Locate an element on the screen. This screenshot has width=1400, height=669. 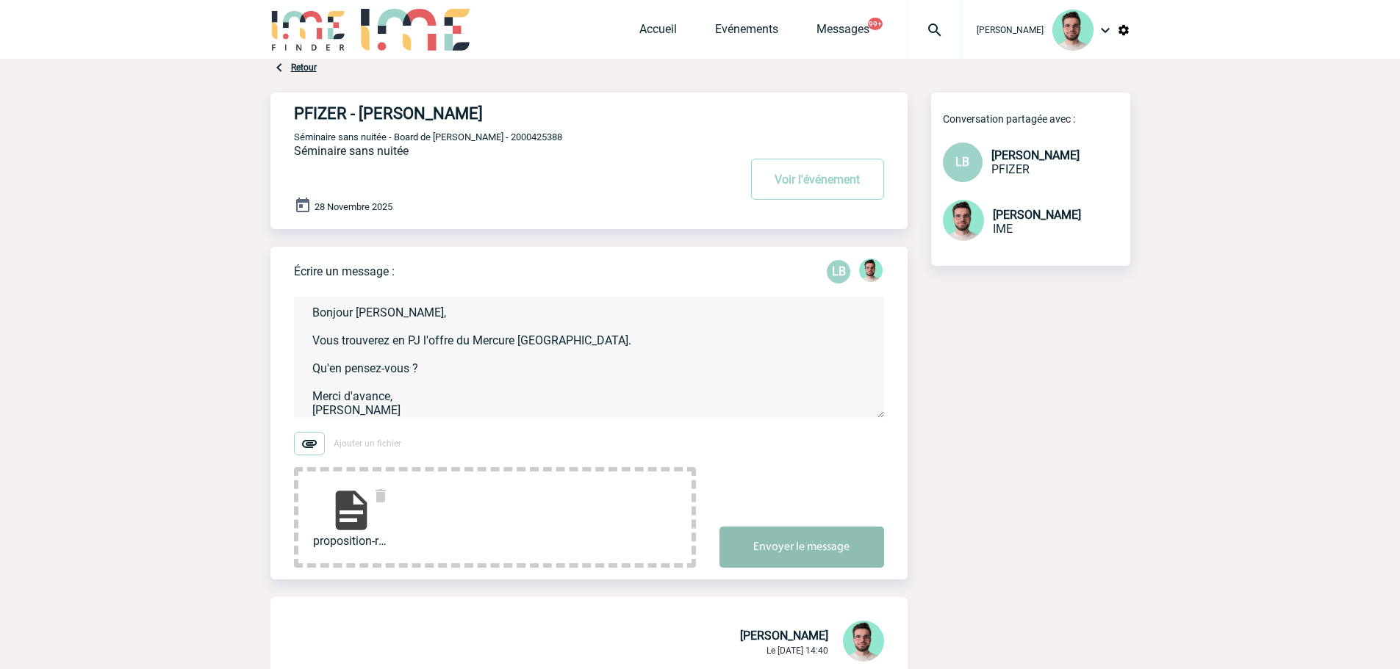
span: proposition-ref-1120... is located at coordinates (351, 541).